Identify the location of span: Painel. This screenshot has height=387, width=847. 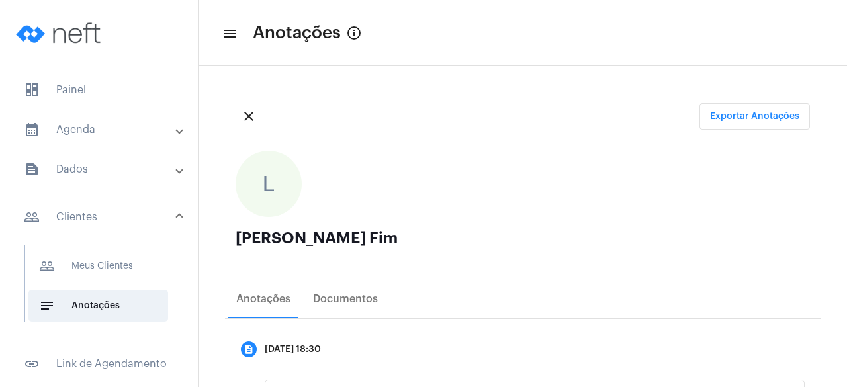
(99, 90).